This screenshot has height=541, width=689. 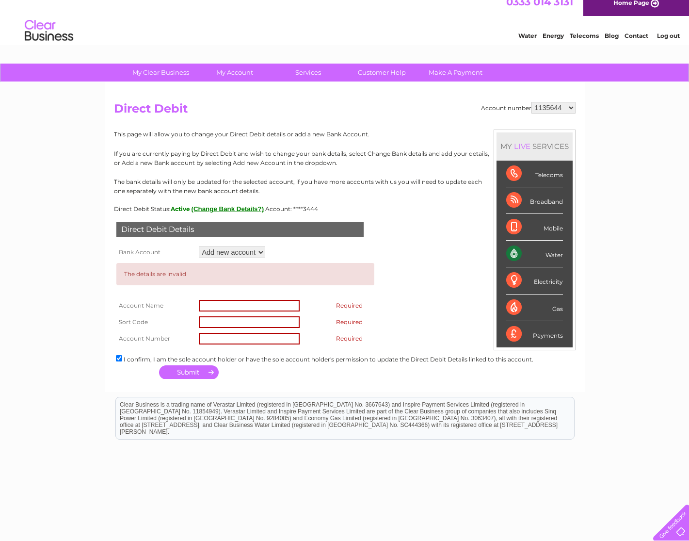 I want to click on th: Bank Account, so click(x=155, y=252).